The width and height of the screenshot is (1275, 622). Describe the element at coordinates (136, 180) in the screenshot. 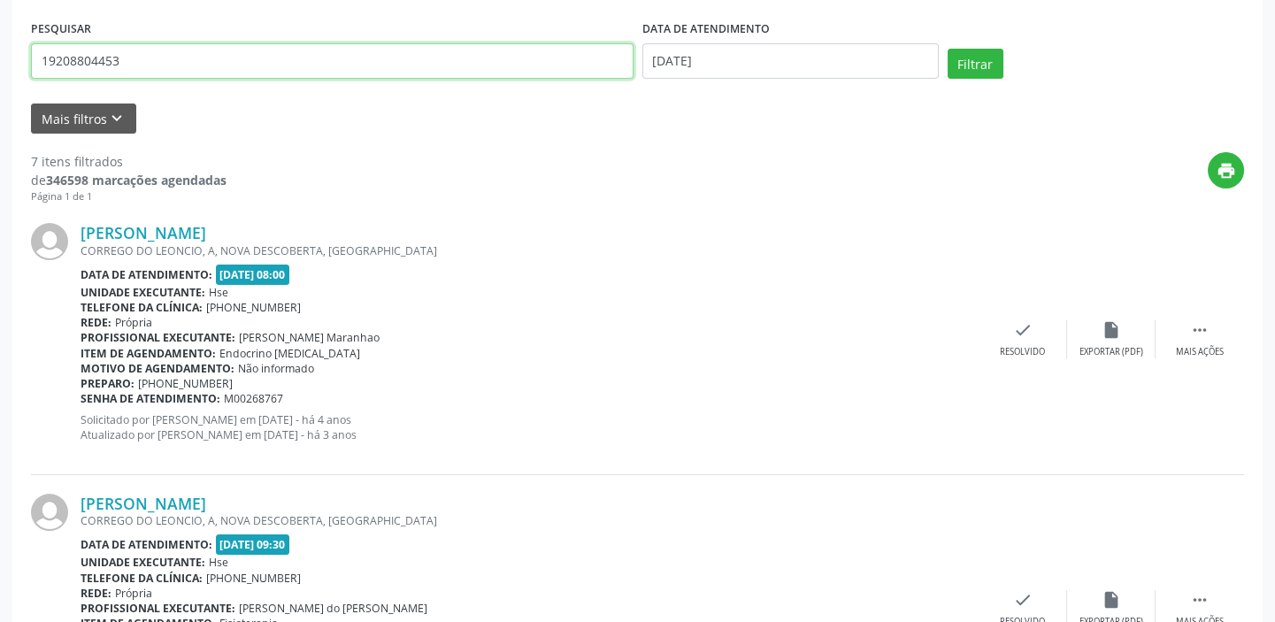

I see `strong: 346598 marcações agendadas` at that location.